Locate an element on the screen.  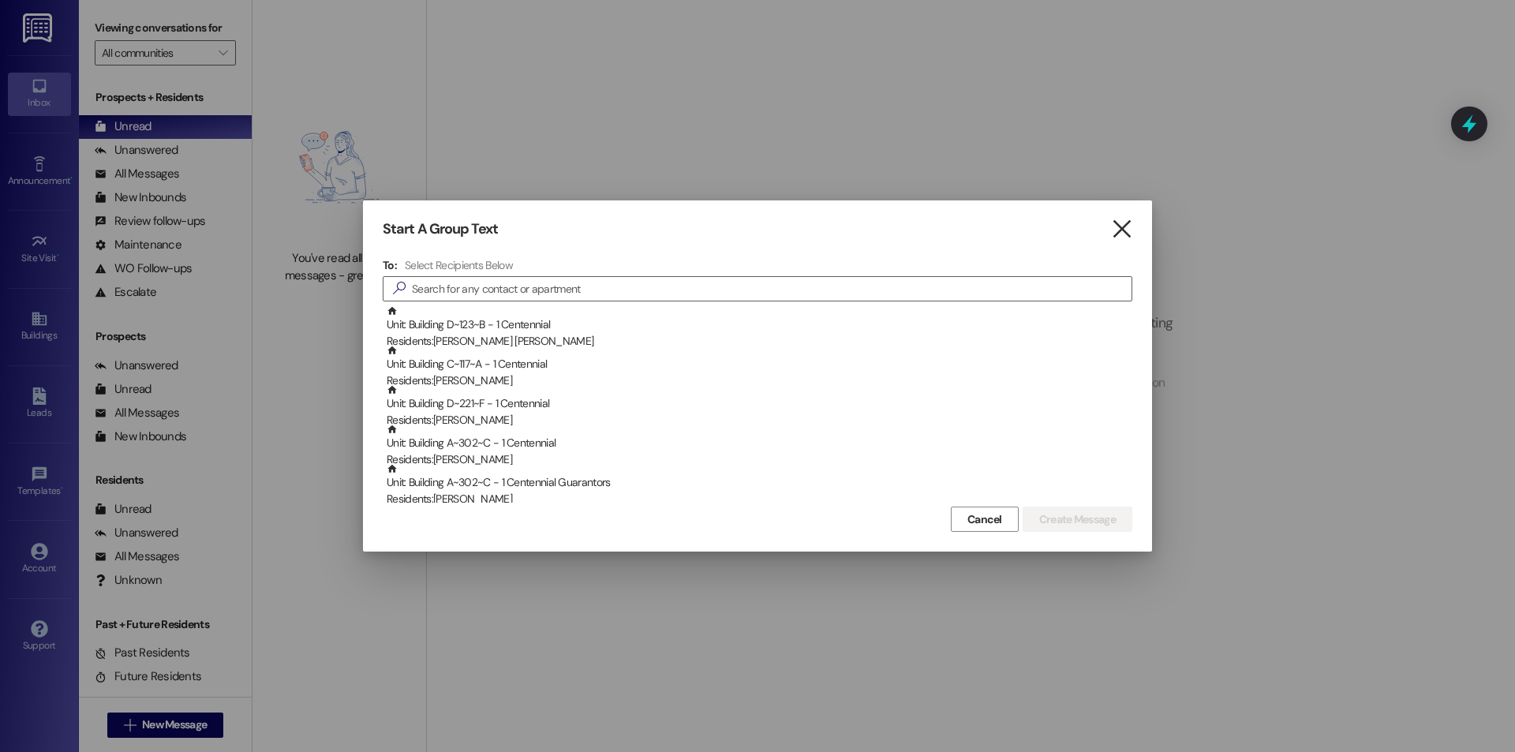
h3: Start A Group Text is located at coordinates (440, 229).